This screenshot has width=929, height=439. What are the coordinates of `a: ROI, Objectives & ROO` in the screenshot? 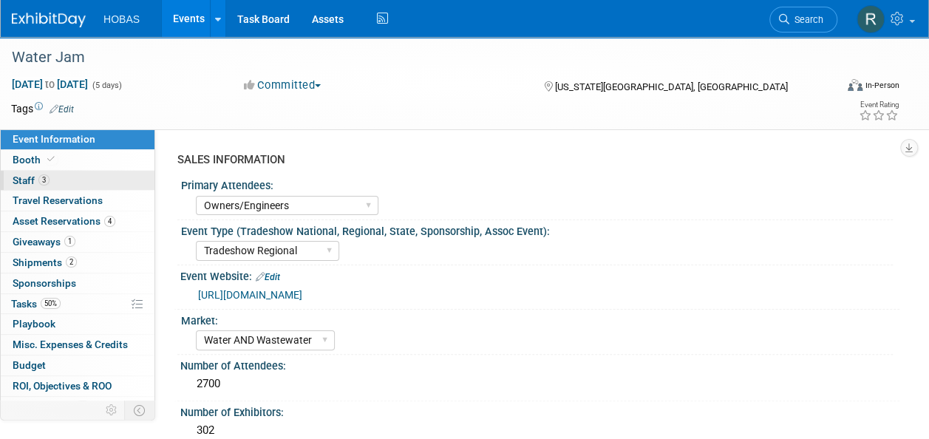 It's located at (78, 386).